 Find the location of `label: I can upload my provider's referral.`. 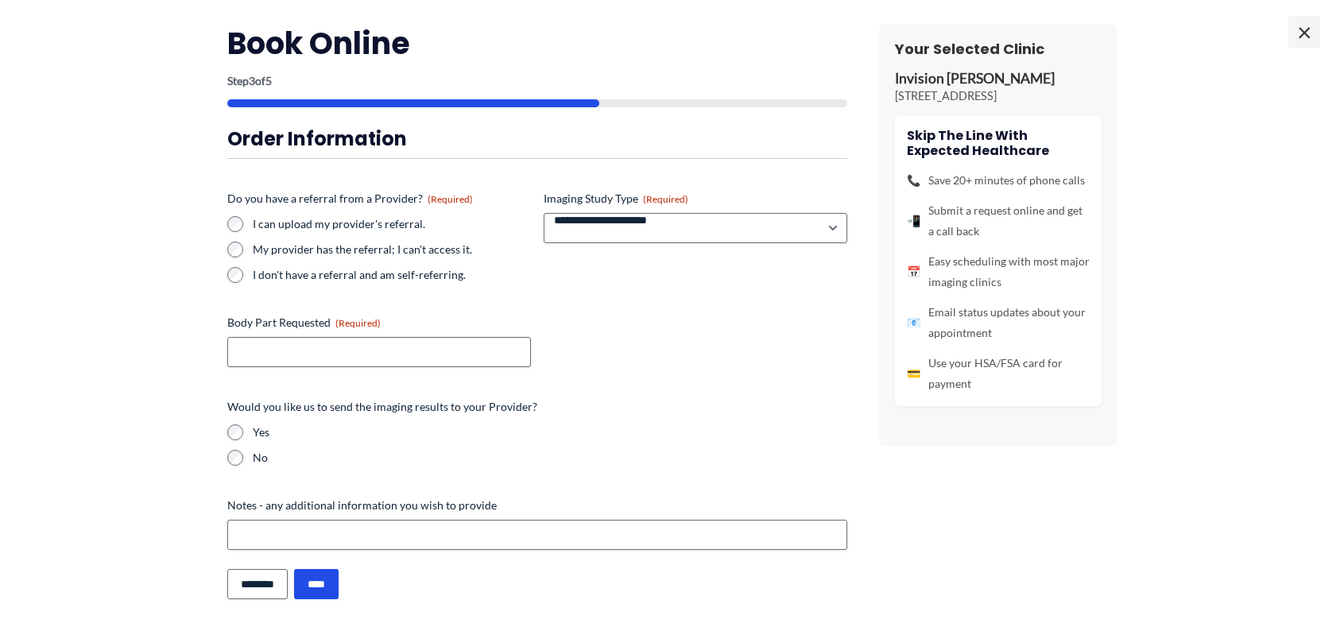

label: I can upload my provider's referral. is located at coordinates (392, 224).